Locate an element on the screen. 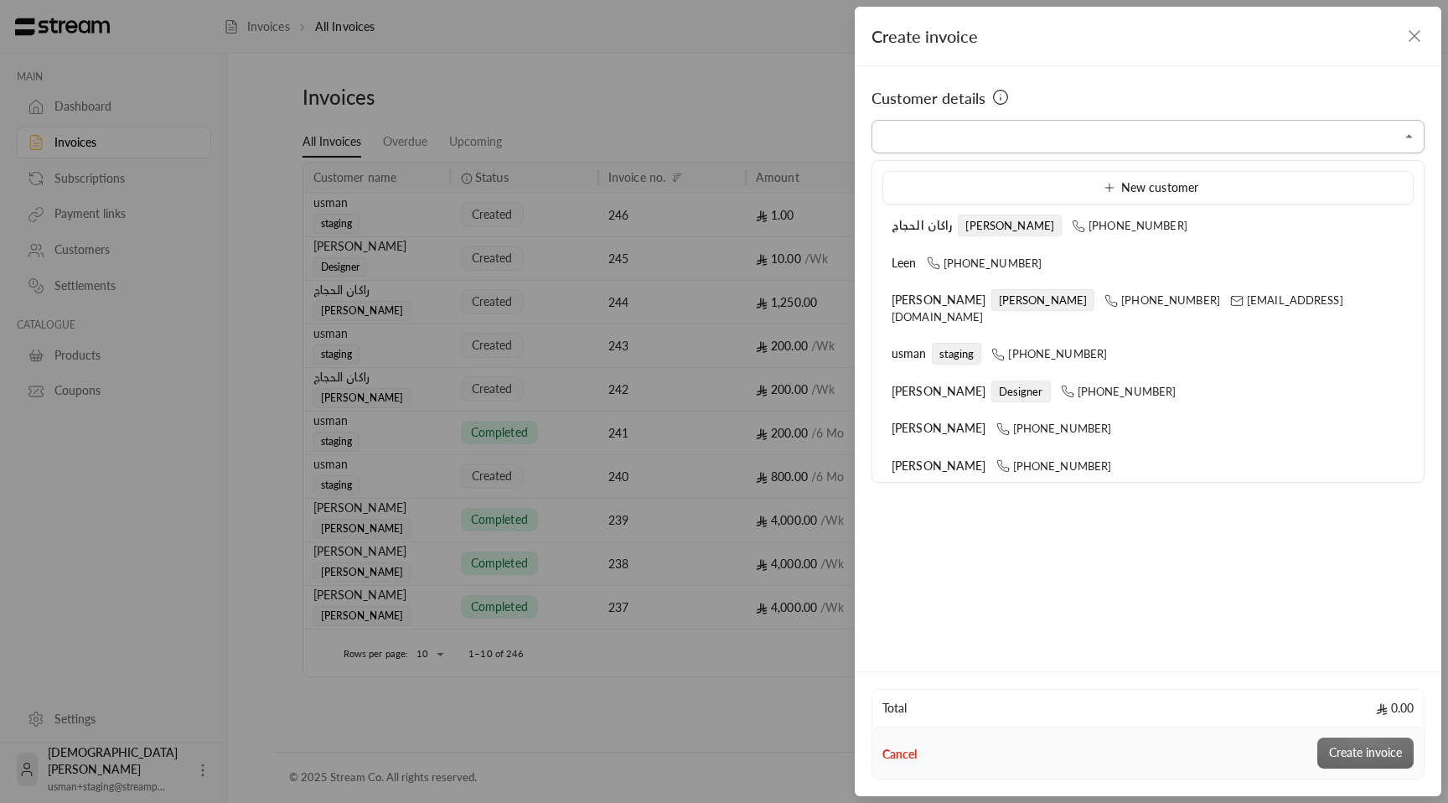 This screenshot has width=1448, height=803. span: راكان الحجاج is located at coordinates (922, 225).